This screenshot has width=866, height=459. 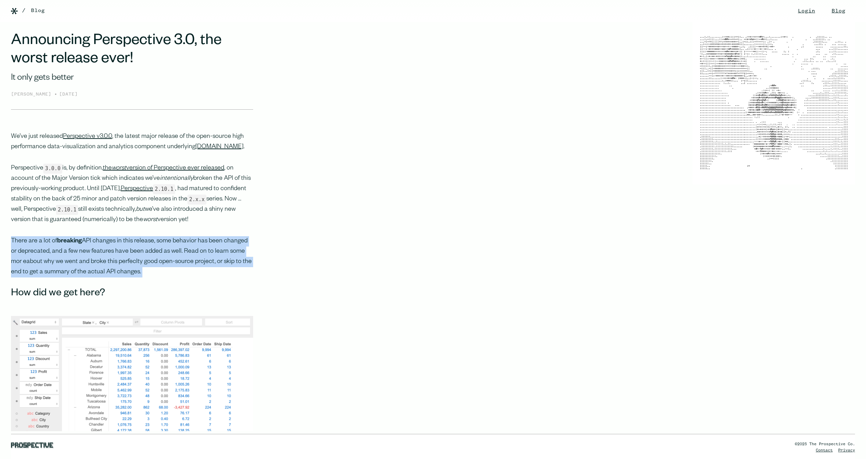 I want to click on div: ©2025 The Prospective Co., so click(x=825, y=444).